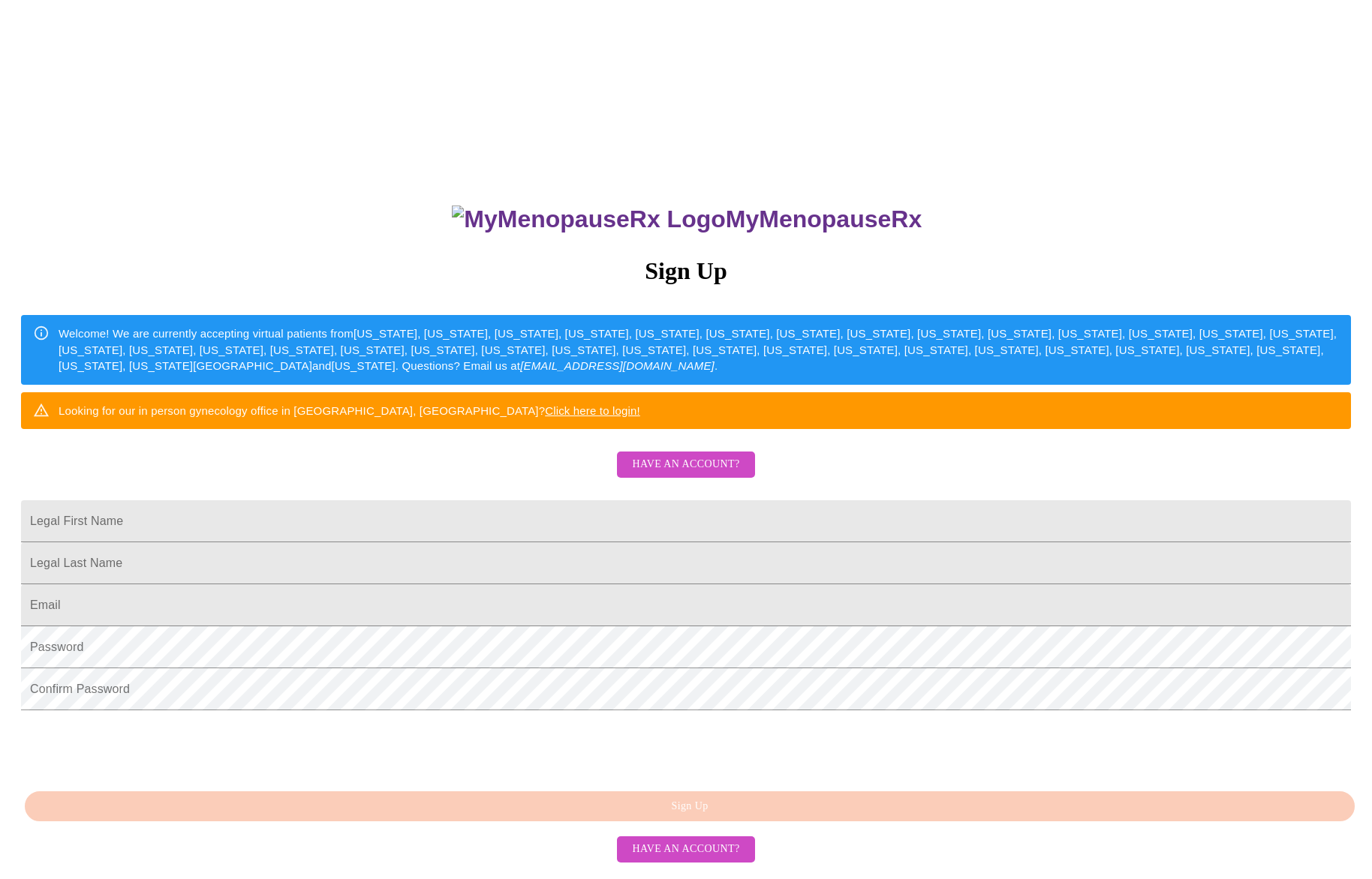 The width and height of the screenshot is (1372, 879). Describe the element at coordinates (588, 219) in the screenshot. I see `img: MyMenopauseRx Logo` at that location.